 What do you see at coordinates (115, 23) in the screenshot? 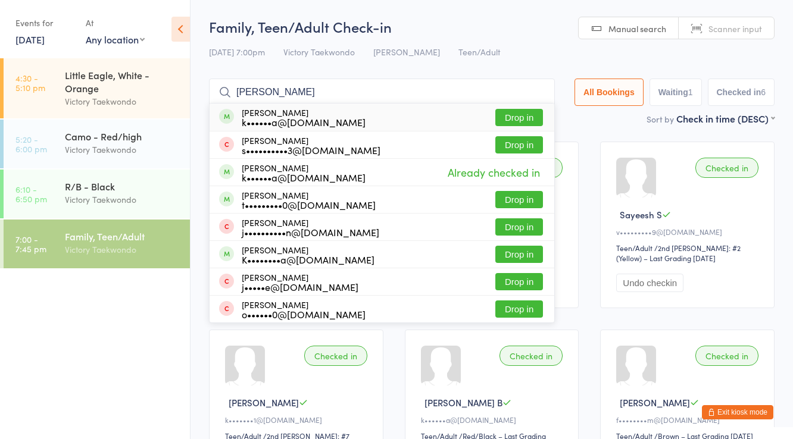
I see `div: At` at bounding box center [115, 23].